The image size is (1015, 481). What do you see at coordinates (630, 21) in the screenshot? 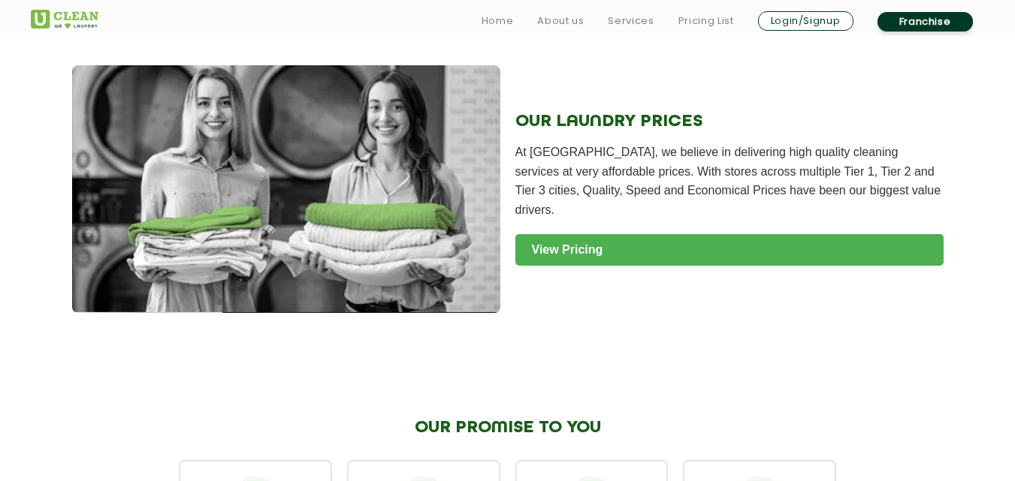
I see `a: Services` at bounding box center [630, 21].